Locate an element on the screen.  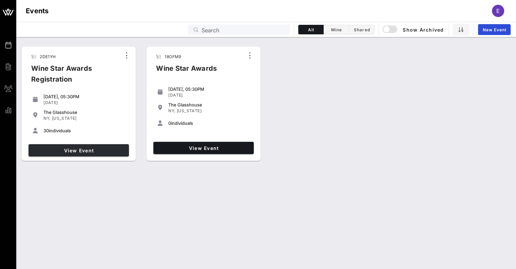
span: New Event is located at coordinates (495, 30).